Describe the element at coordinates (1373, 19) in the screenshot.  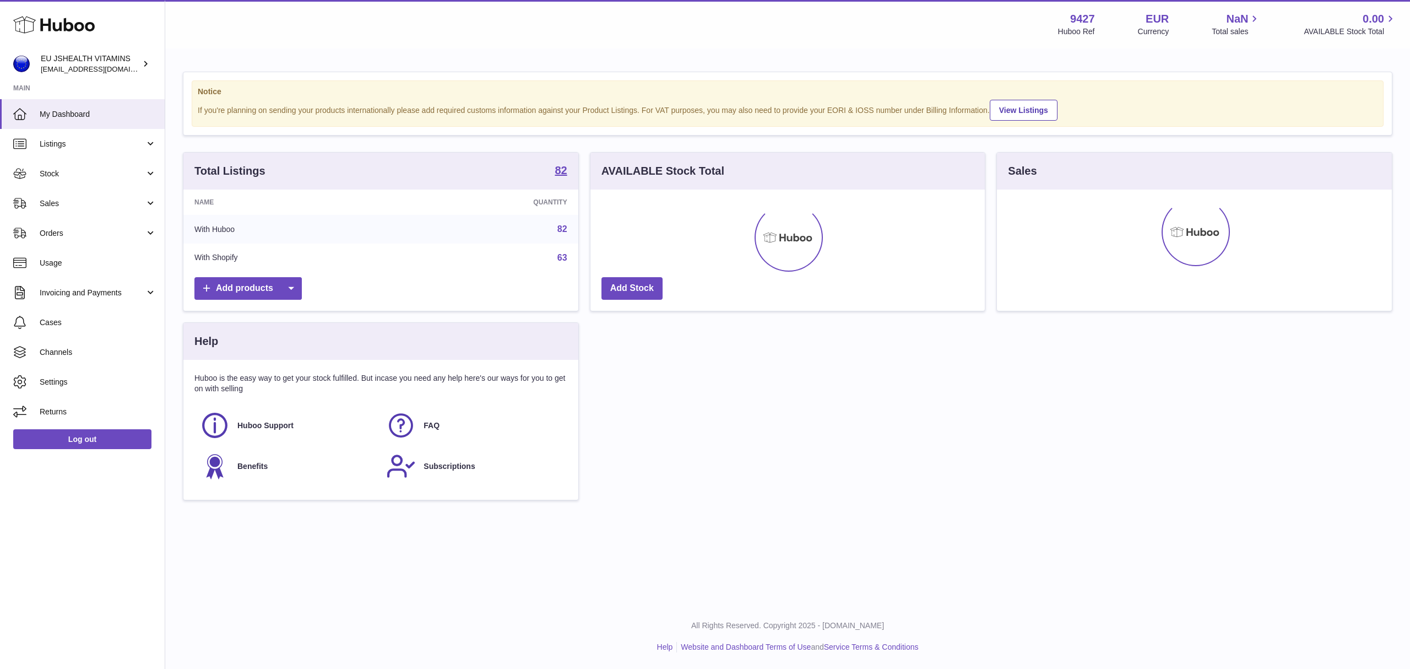
I see `span: 0.00` at that location.